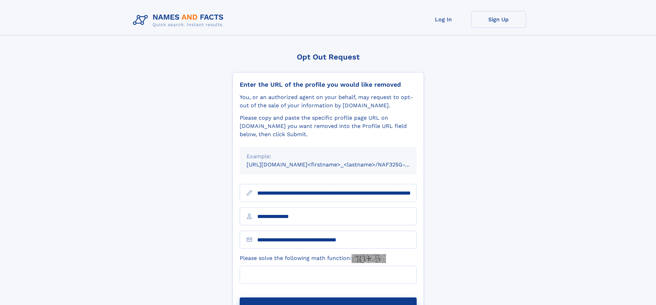 This screenshot has height=305, width=656. Describe the element at coordinates (328, 85) in the screenshot. I see `div: Enter the URL of the profile you would like removed` at that location.